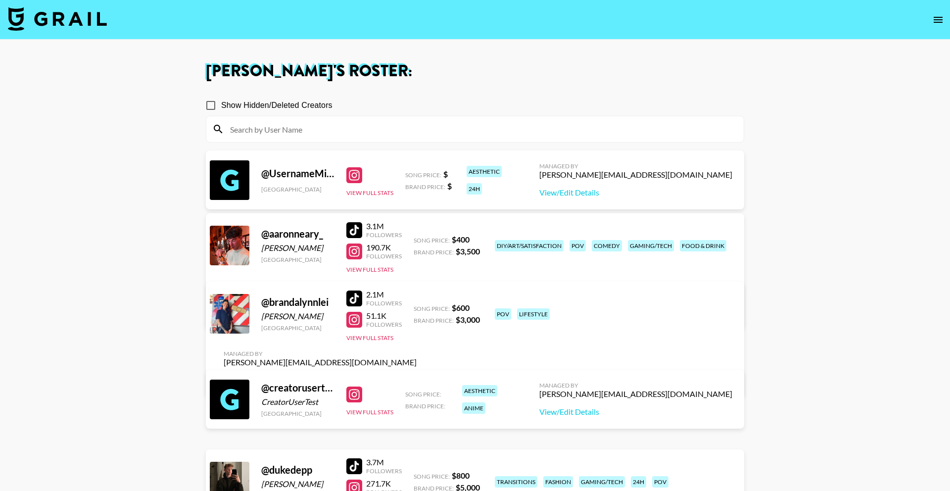  I want to click on div: 2.1M, so click(384, 294).